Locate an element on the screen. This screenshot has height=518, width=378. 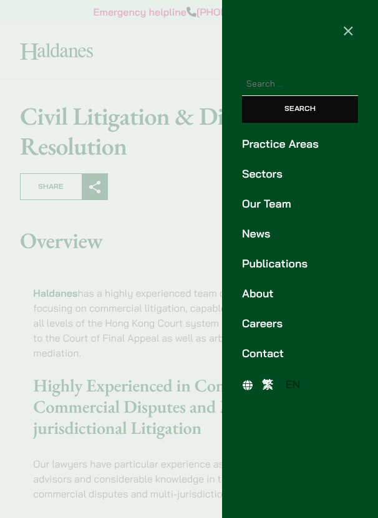
a: News is located at coordinates (300, 234).